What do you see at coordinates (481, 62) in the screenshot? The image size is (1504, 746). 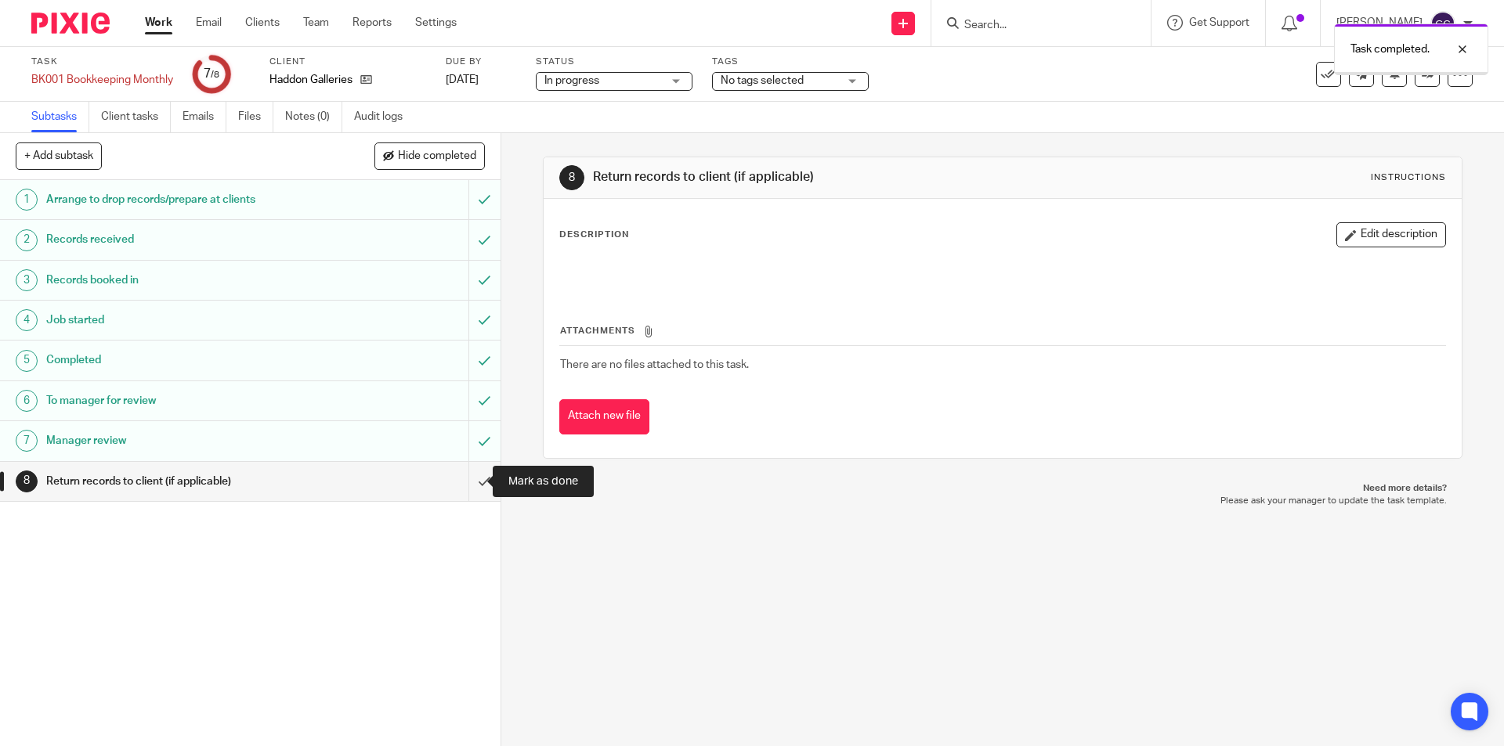 I see `label: Due by` at bounding box center [481, 62].